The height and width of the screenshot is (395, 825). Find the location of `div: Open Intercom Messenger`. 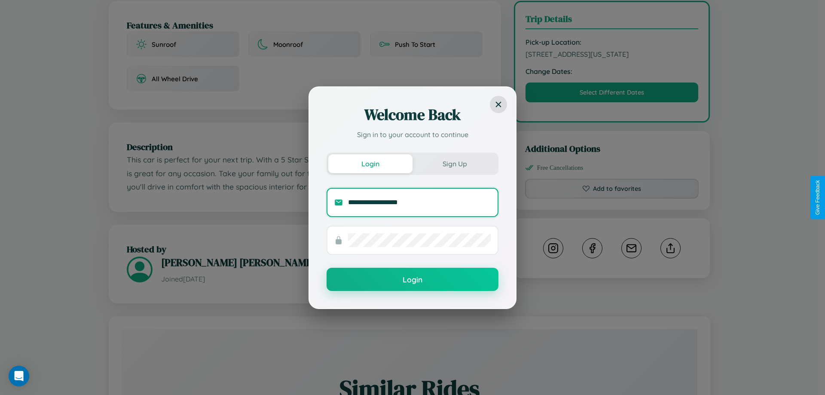

div: Open Intercom Messenger is located at coordinates (19, 376).